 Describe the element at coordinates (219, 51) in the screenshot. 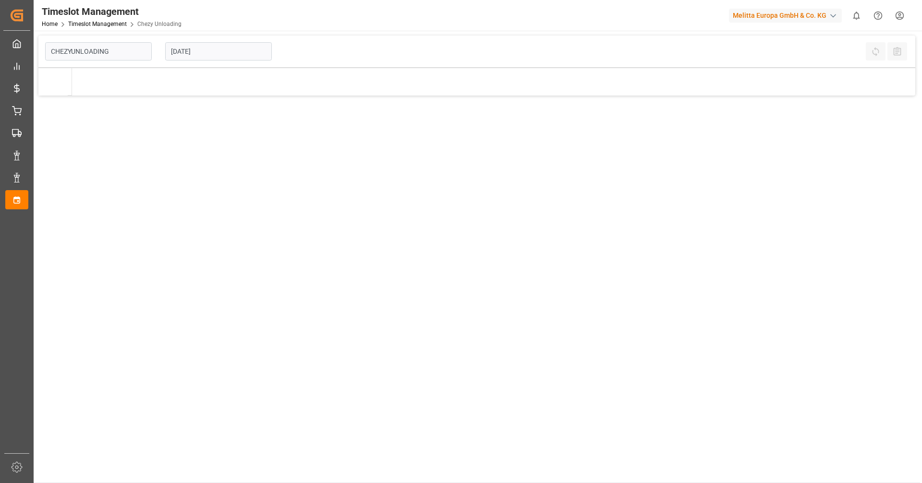

I see `input: DD-MM-YYYY` at that location.